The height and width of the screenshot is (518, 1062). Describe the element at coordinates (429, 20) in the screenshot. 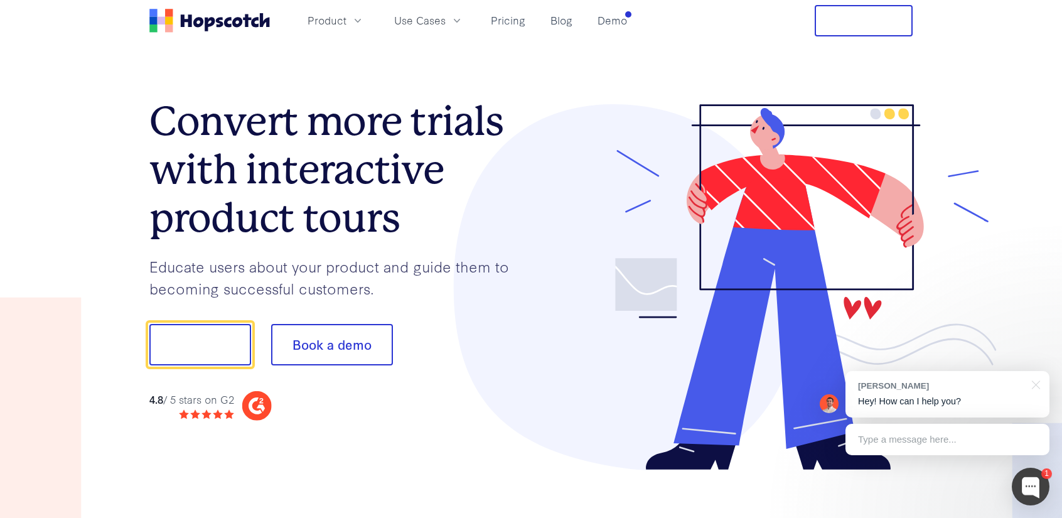

I see `button: Use Cases` at that location.